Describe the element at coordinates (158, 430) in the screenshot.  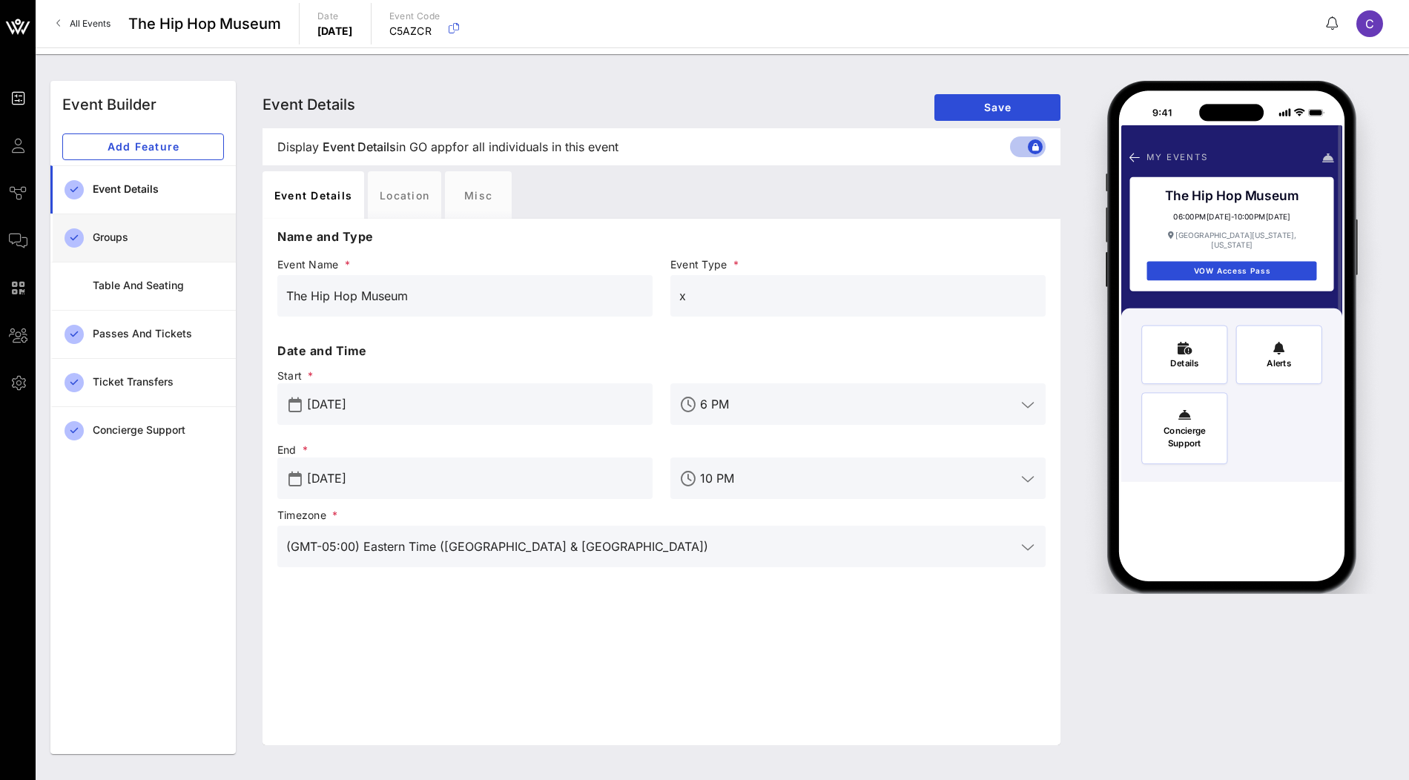
I see `div: Concierge Support` at that location.